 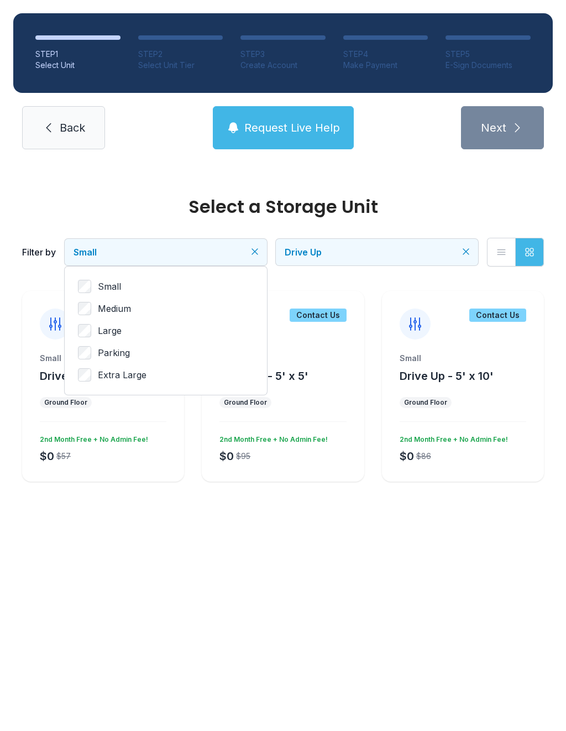 I want to click on div: STEP 5, so click(x=488, y=54).